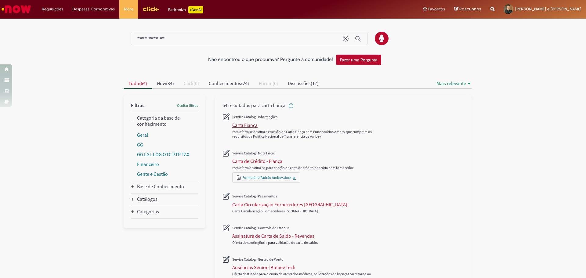 The width and height of the screenshot is (586, 278). Describe the element at coordinates (151, 9) in the screenshot. I see `img: click_logo_yellow_360x200.png` at that location.